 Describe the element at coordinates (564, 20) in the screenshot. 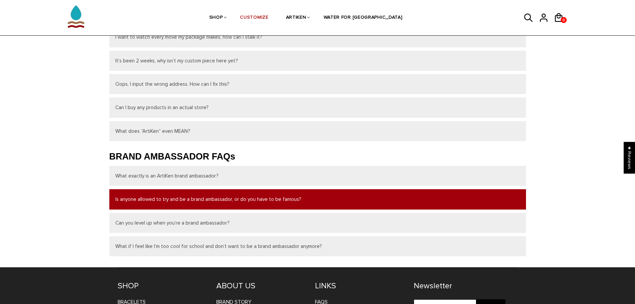

I see `span: 0` at that location.